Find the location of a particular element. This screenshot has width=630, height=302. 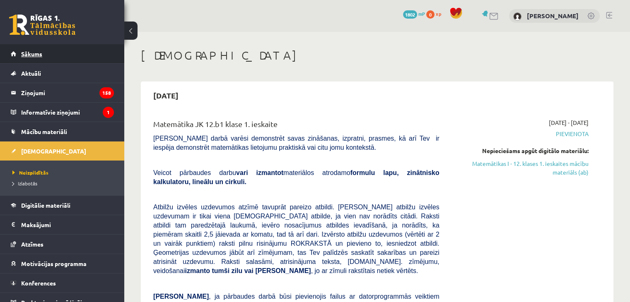

span: Motivācijas programma is located at coordinates (54, 264).